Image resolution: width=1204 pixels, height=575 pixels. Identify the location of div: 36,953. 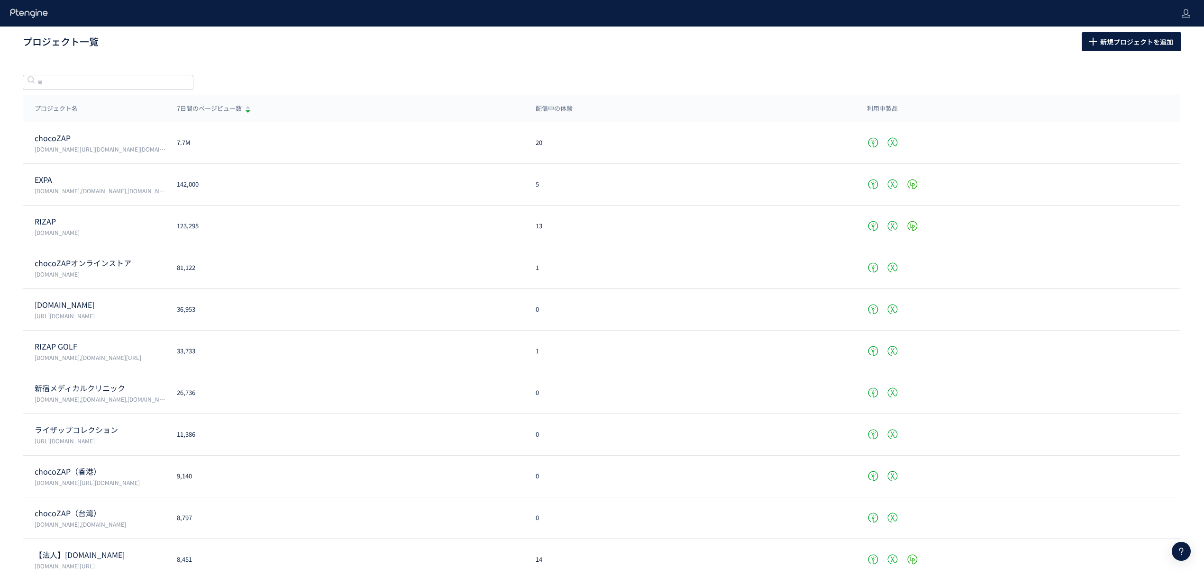
(345, 310).